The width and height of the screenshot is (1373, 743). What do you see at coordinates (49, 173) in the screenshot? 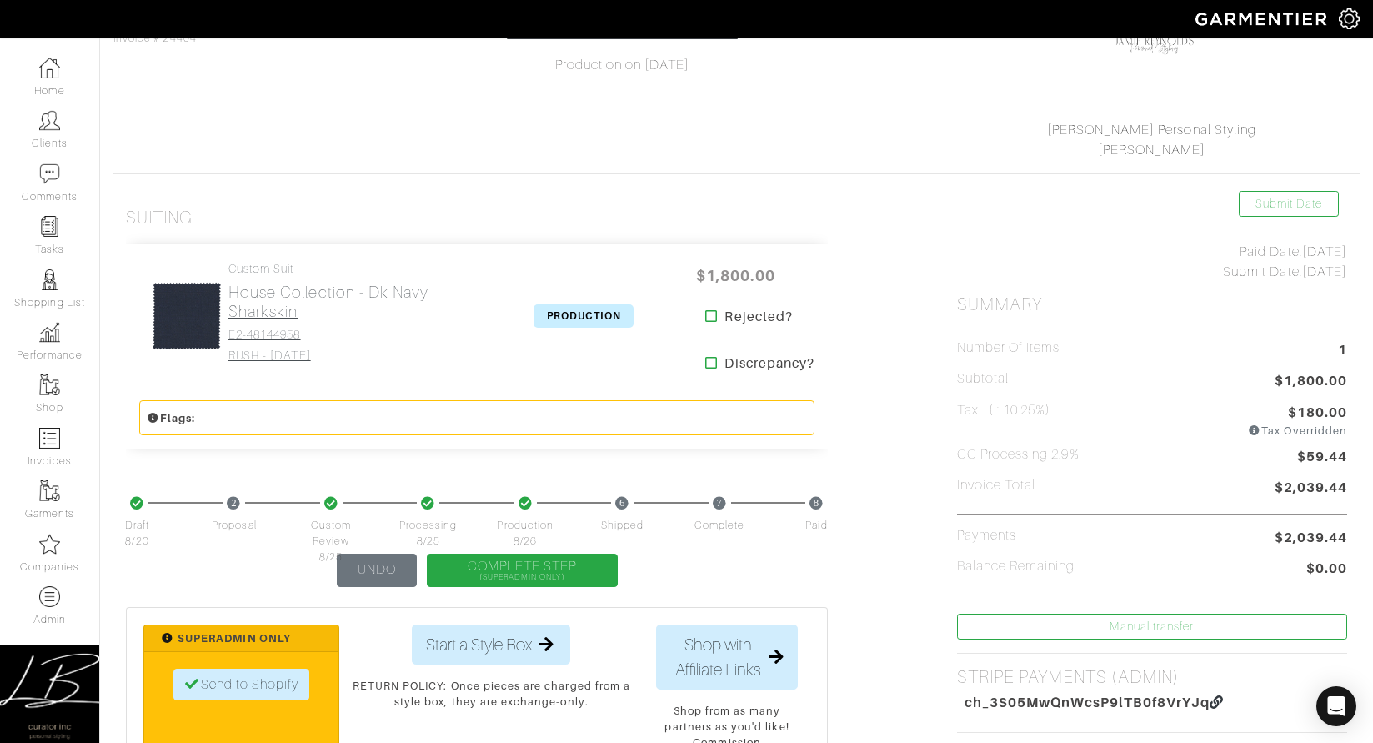
I see `img: comment-icon-a0a6a9ef722e966f86d9cbdc48e553b5cf19dbc54f86b18d962a5391bc8f6eb6.png` at bounding box center [49, 173].